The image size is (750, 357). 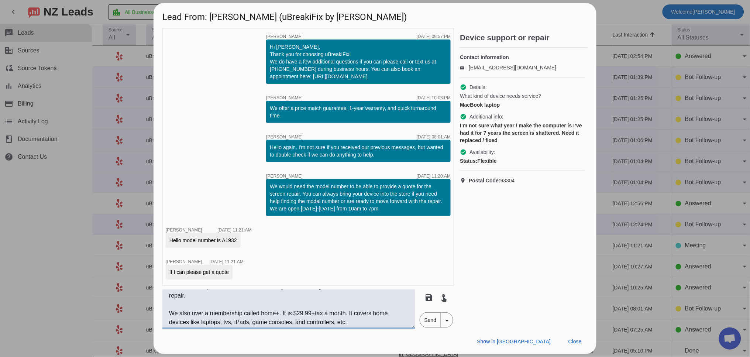 What do you see at coordinates (478, 87) in the screenshot?
I see `span: Details:` at bounding box center [478, 87].